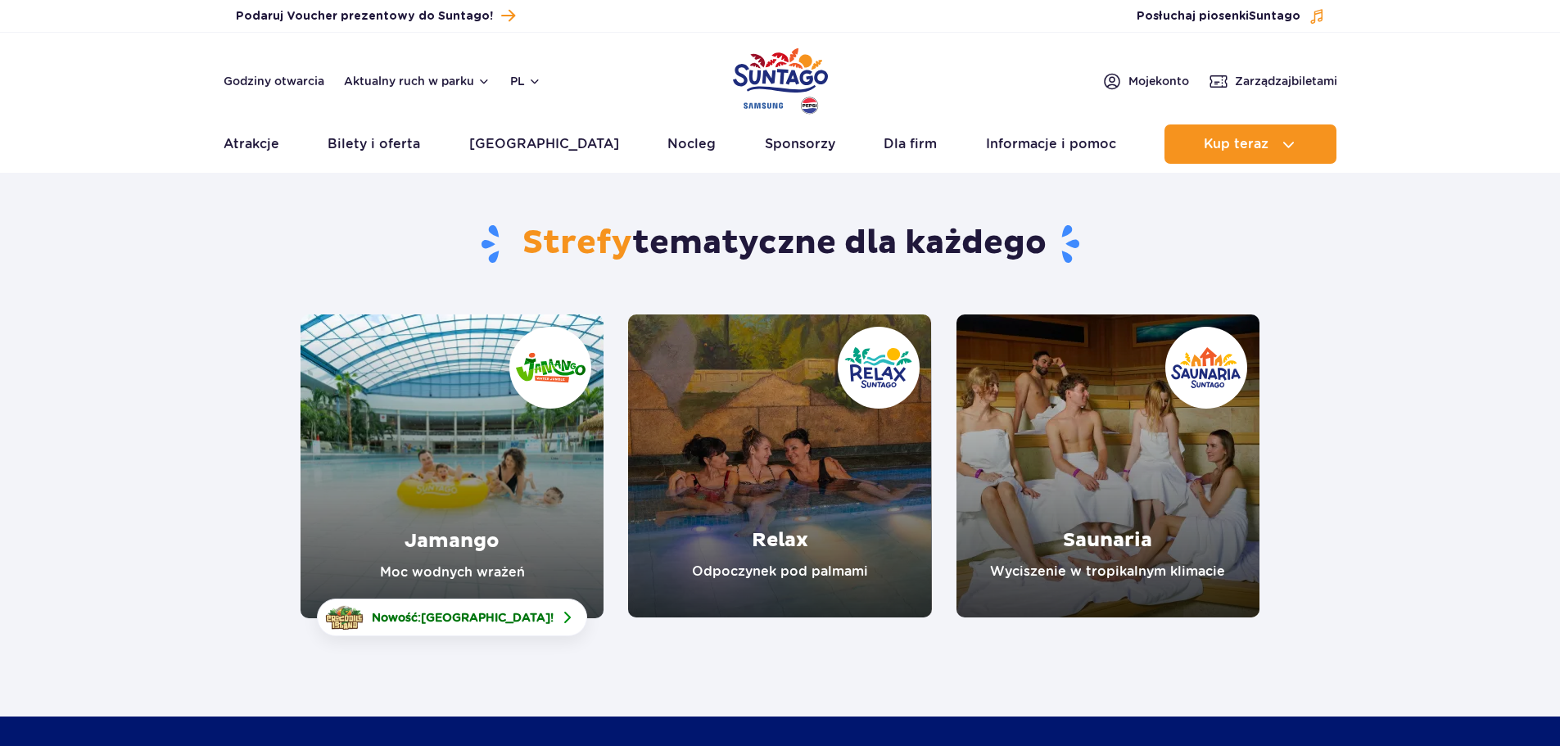 This screenshot has height=746, width=1560. What do you see at coordinates (463, 617) in the screenshot?
I see `span: Nowość: !` at bounding box center [463, 617].